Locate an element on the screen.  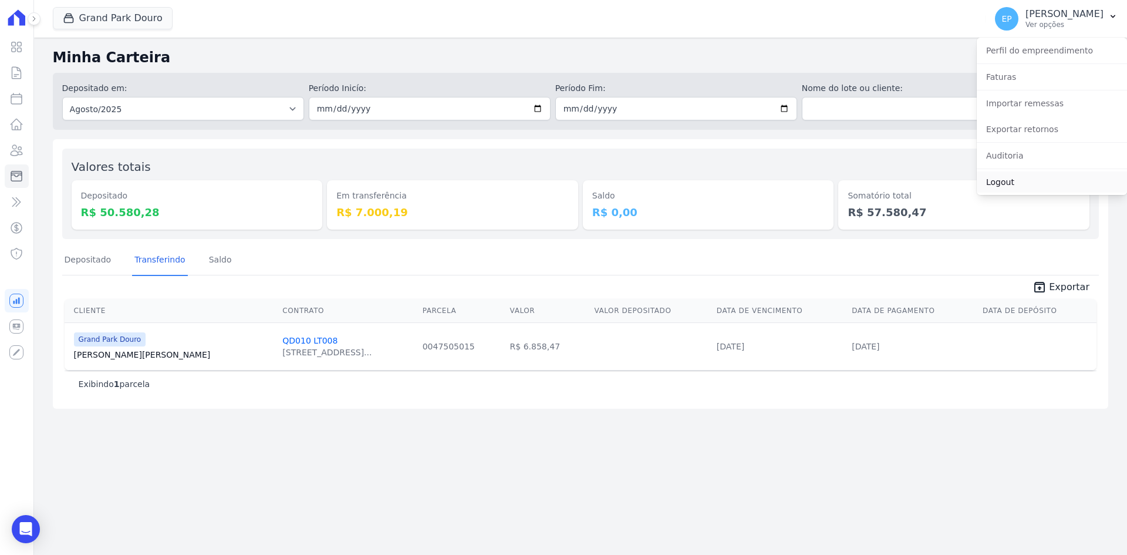
th: Valor Depositado is located at coordinates (650, 310).